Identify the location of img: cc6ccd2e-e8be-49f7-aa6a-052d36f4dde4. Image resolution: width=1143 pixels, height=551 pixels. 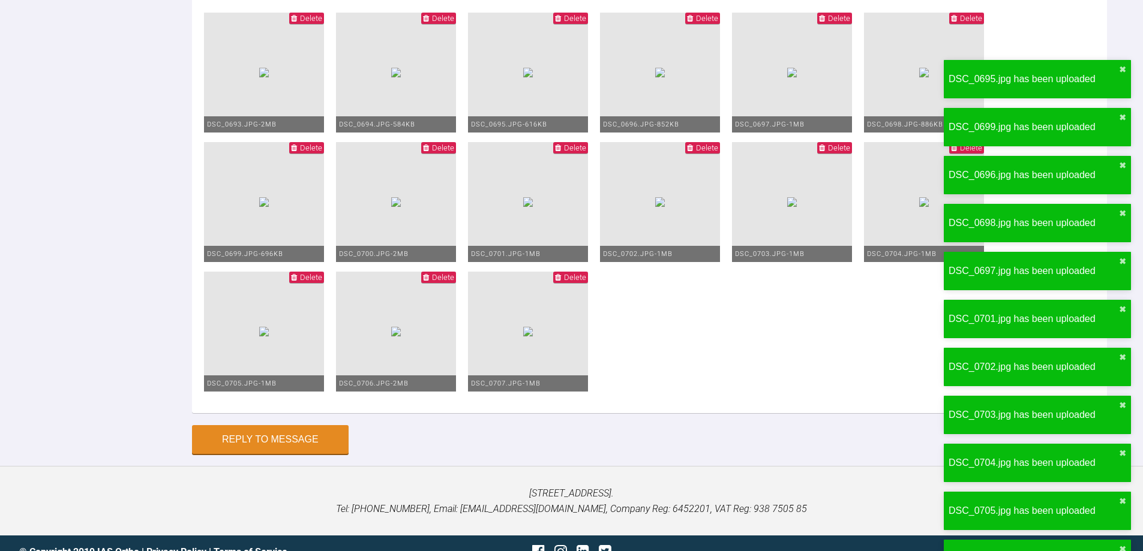
(264, 202).